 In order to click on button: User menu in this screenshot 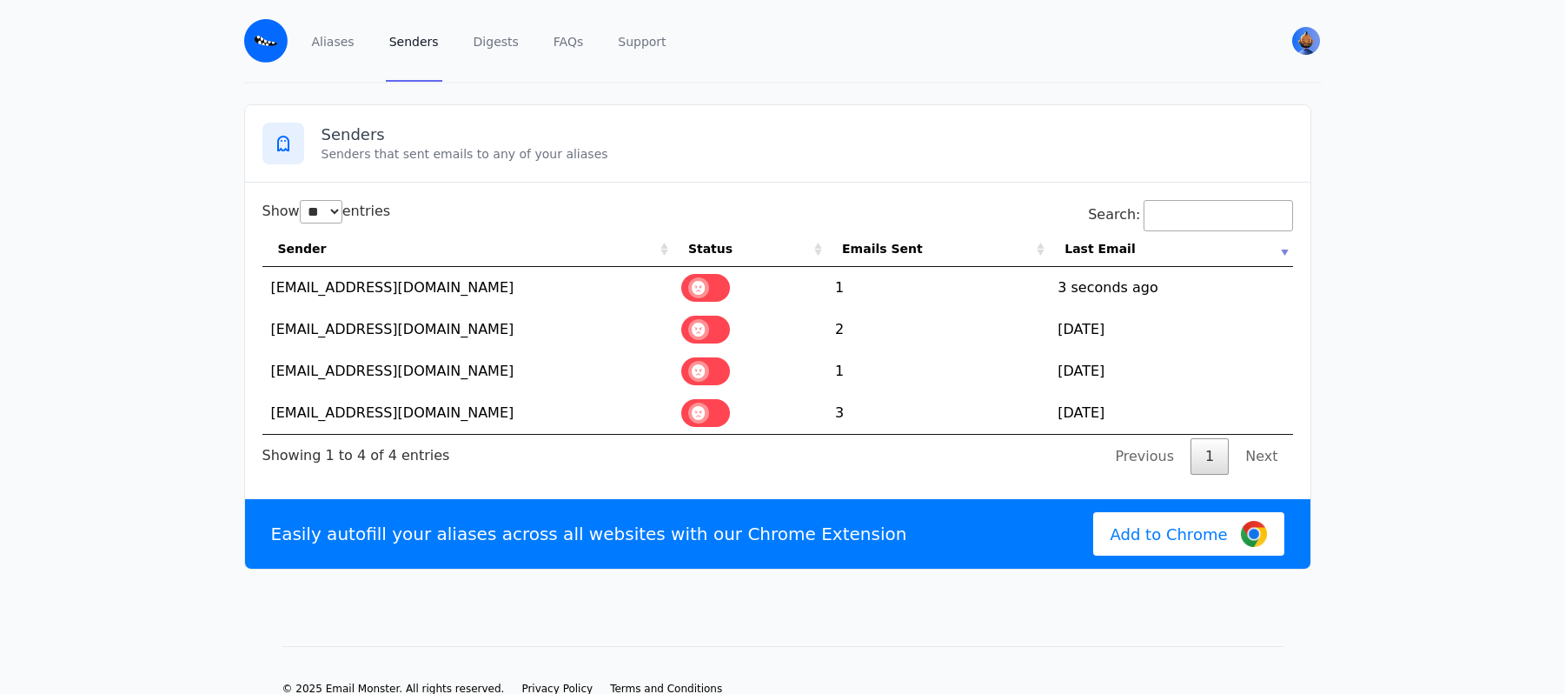, I will do `click(1306, 41)`.